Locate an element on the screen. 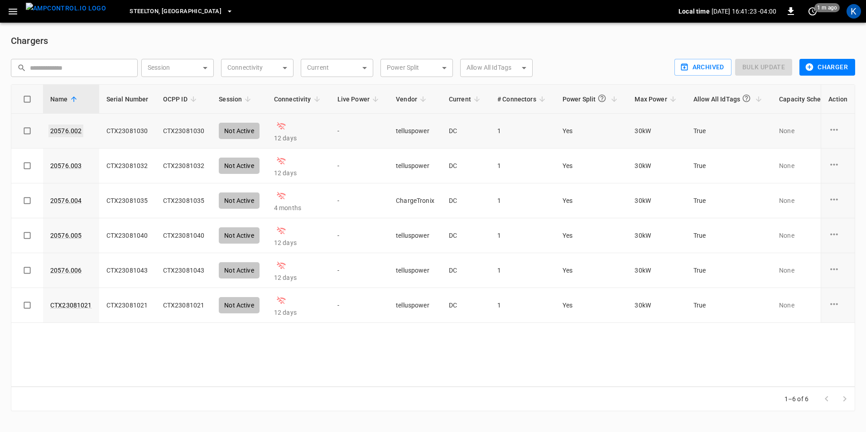 This screenshot has width=866, height=432. span: OCPP ID is located at coordinates (181, 99).